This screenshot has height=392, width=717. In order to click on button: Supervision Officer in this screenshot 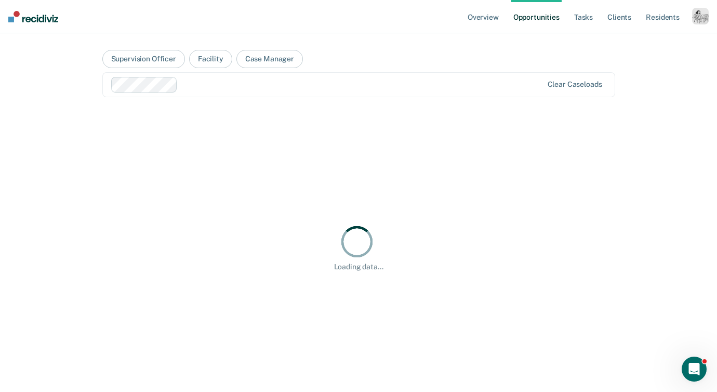, I will do `click(143, 59)`.